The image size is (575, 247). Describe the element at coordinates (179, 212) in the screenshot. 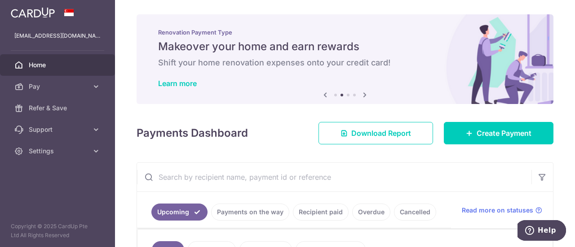

I see `a: Upcoming` at that location.